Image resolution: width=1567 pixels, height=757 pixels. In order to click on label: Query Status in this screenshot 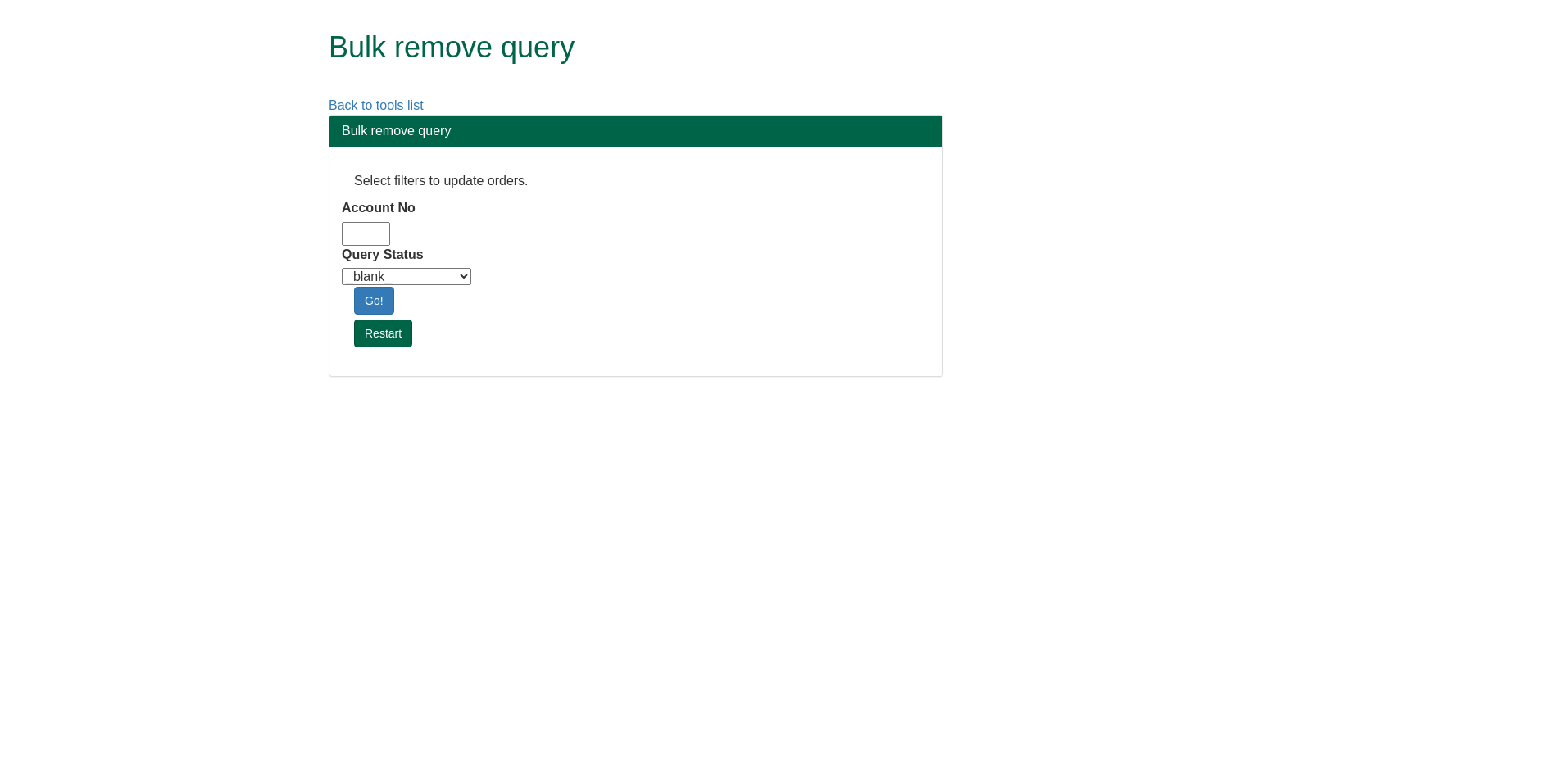, I will do `click(383, 255)`.